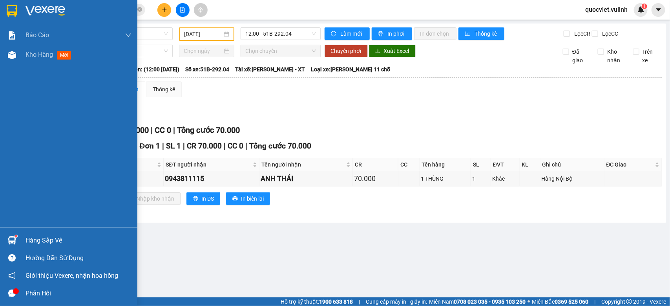  What do you see at coordinates (658, 10) in the screenshot?
I see `button: caret-down` at bounding box center [658, 10].